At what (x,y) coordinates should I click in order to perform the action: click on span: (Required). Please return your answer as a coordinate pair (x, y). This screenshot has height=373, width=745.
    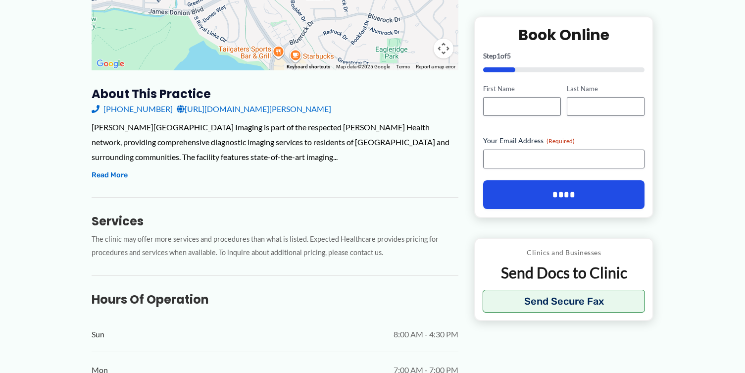
    Looking at the image, I should click on (560, 141).